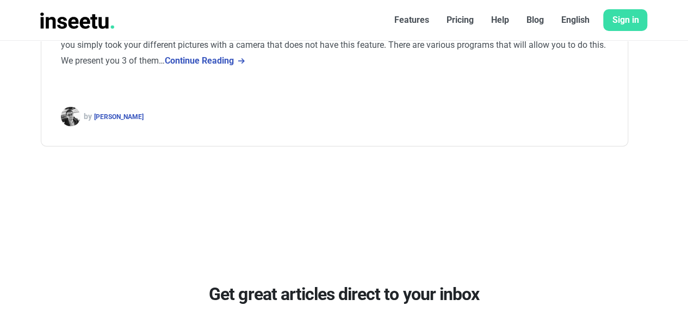 This screenshot has height=318, width=688. Describe the element at coordinates (625, 20) in the screenshot. I see `a: Sign in` at that location.